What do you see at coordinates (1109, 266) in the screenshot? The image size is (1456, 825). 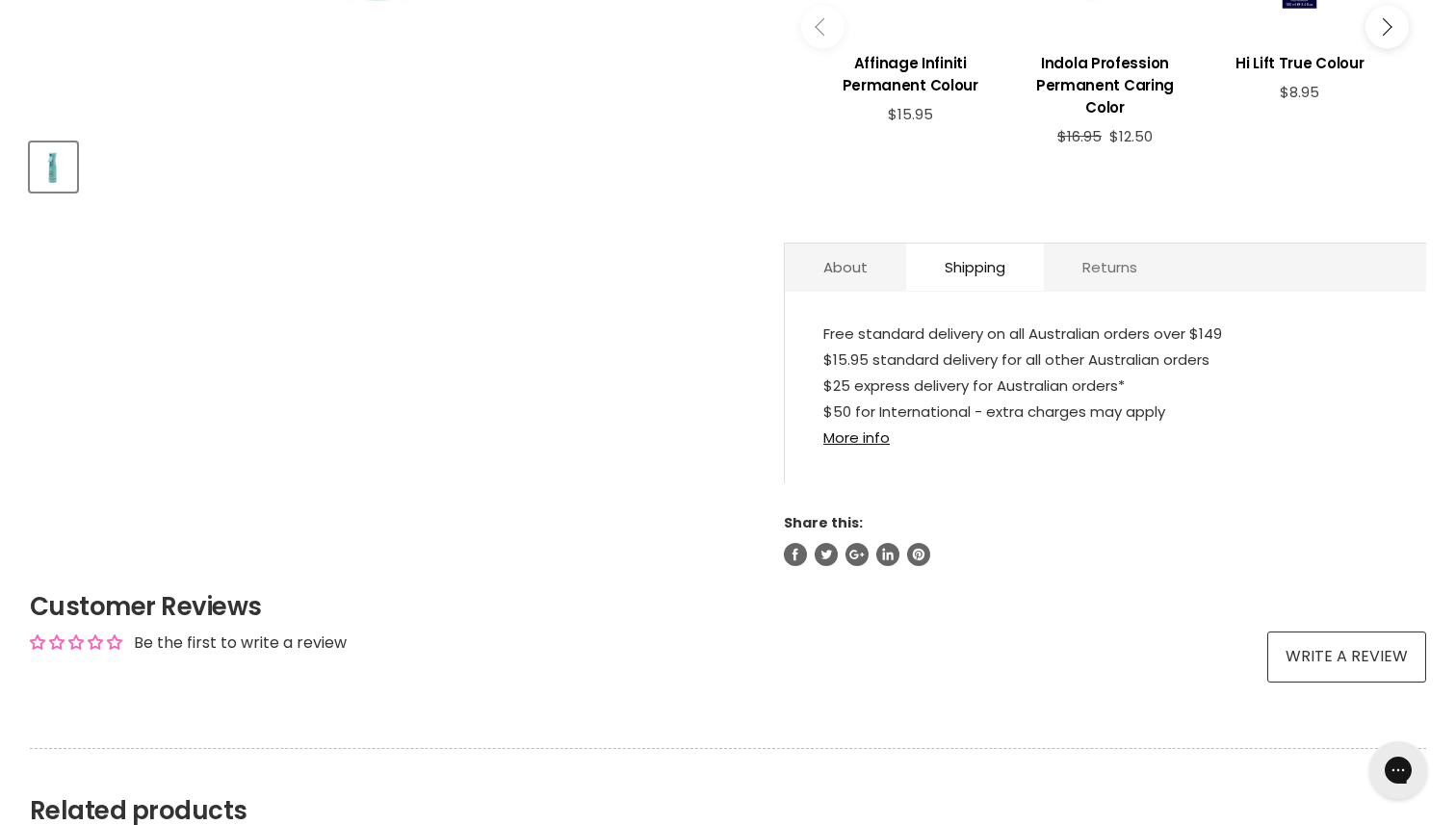 I see `a: Returns` at bounding box center [1109, 266].